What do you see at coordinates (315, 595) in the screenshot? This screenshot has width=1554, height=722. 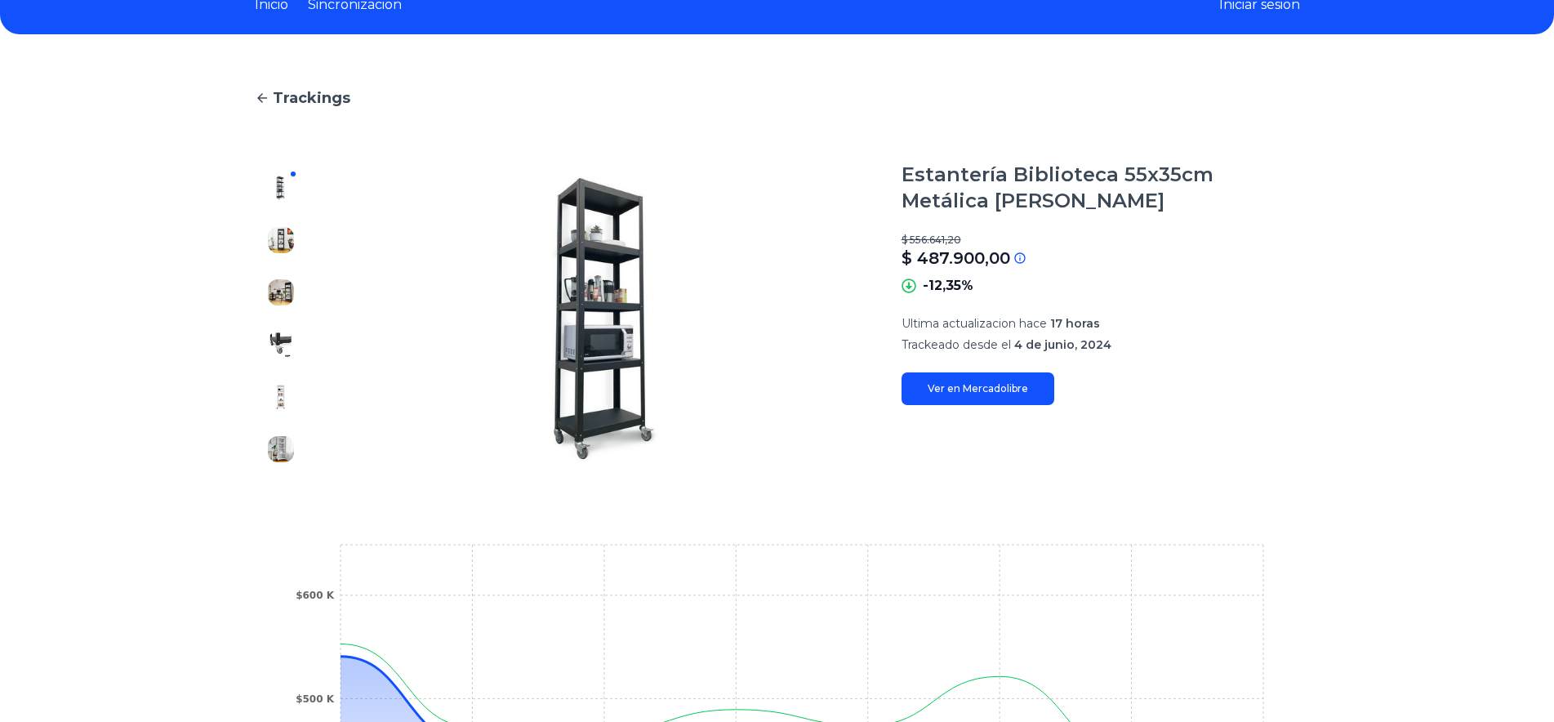 I see `tspan: $600 K` at bounding box center [315, 595].